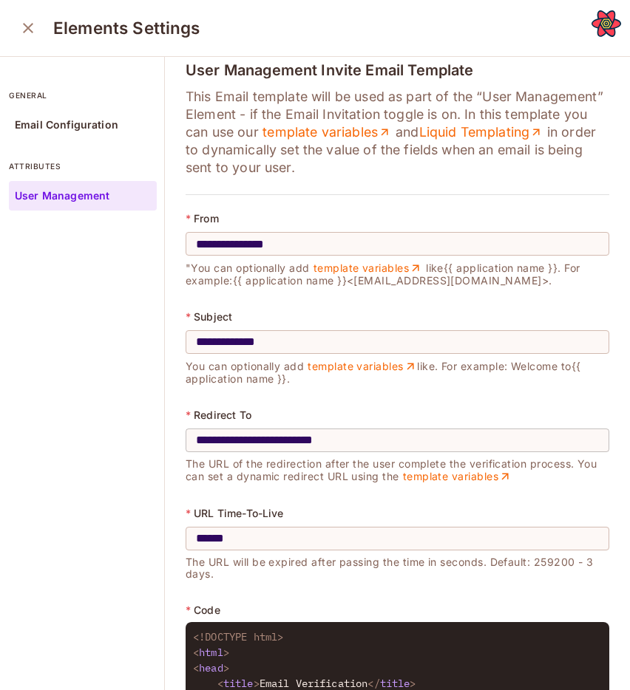 The image size is (630, 690). What do you see at coordinates (213, 317) in the screenshot?
I see `p: Subject` at bounding box center [213, 317].